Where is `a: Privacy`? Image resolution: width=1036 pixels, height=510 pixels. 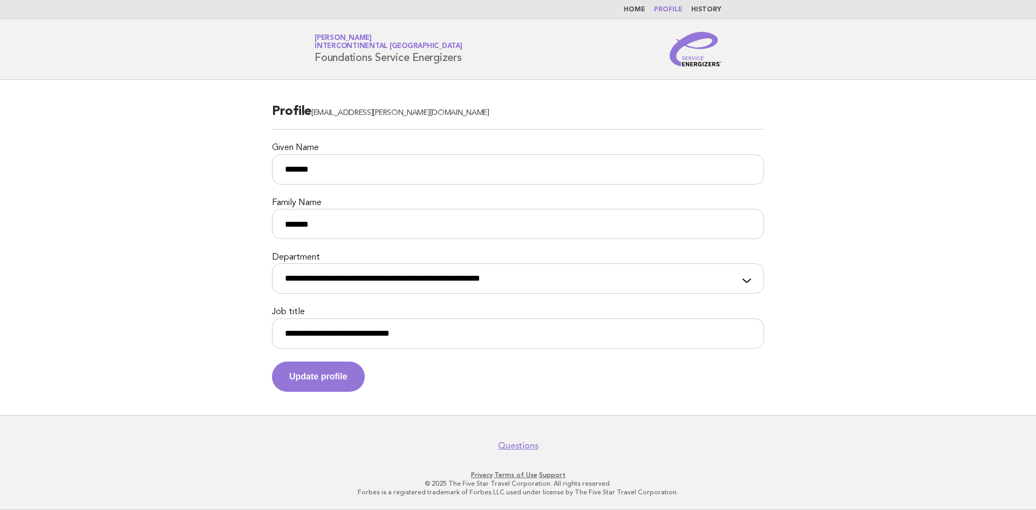
a: Privacy is located at coordinates (482, 475).